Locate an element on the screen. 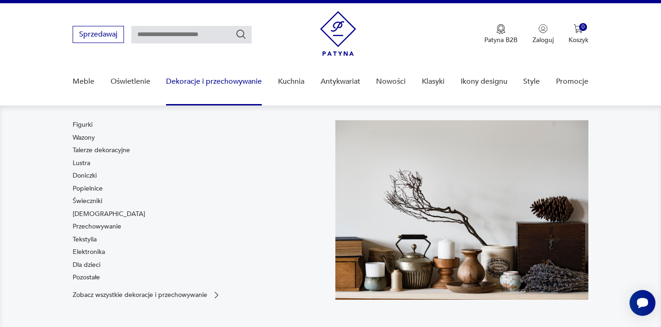 The image size is (661, 327). a: Tekstylia is located at coordinates (85, 240).